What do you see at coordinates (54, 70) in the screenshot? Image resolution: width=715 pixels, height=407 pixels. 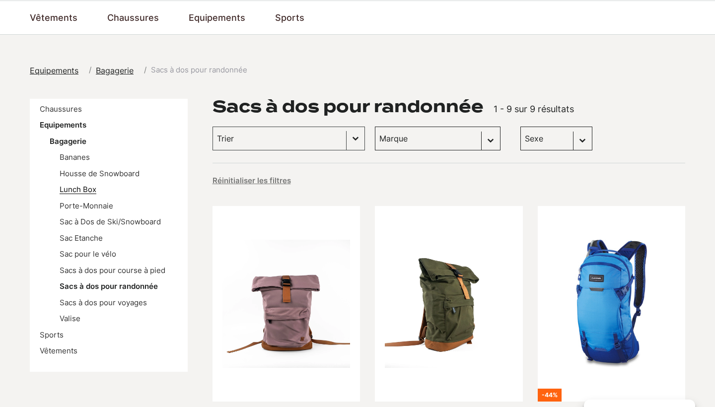 I see `span: Equipements` at bounding box center [54, 70].